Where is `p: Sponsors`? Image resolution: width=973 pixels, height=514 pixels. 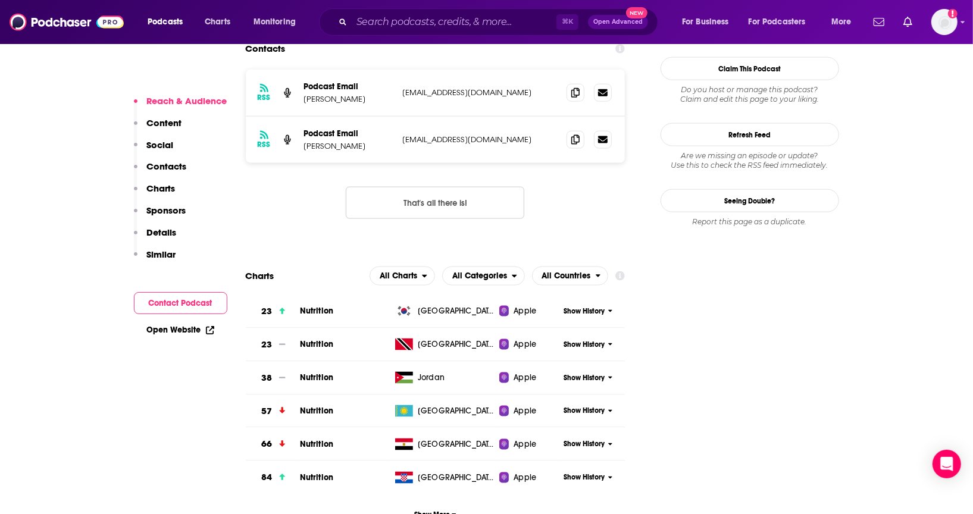 p: Sponsors is located at coordinates (167, 210).